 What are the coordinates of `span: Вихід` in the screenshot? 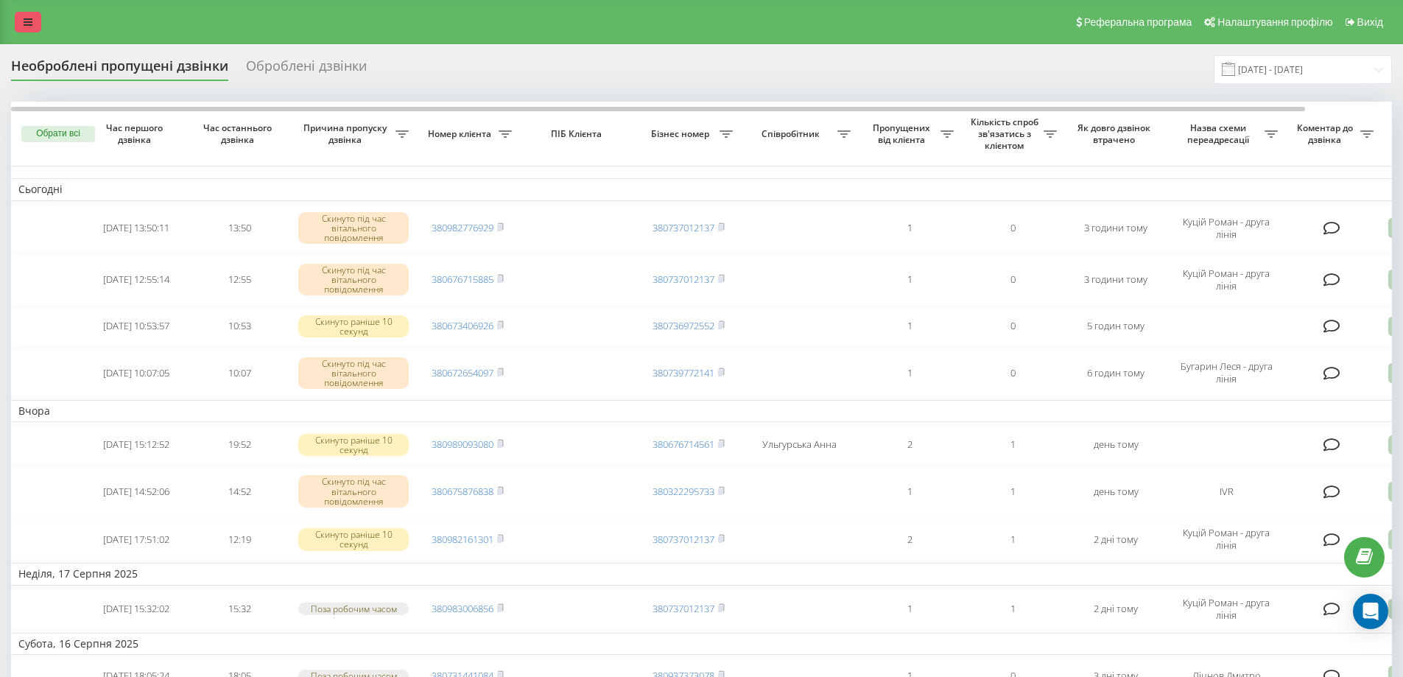 It's located at (1370, 22).